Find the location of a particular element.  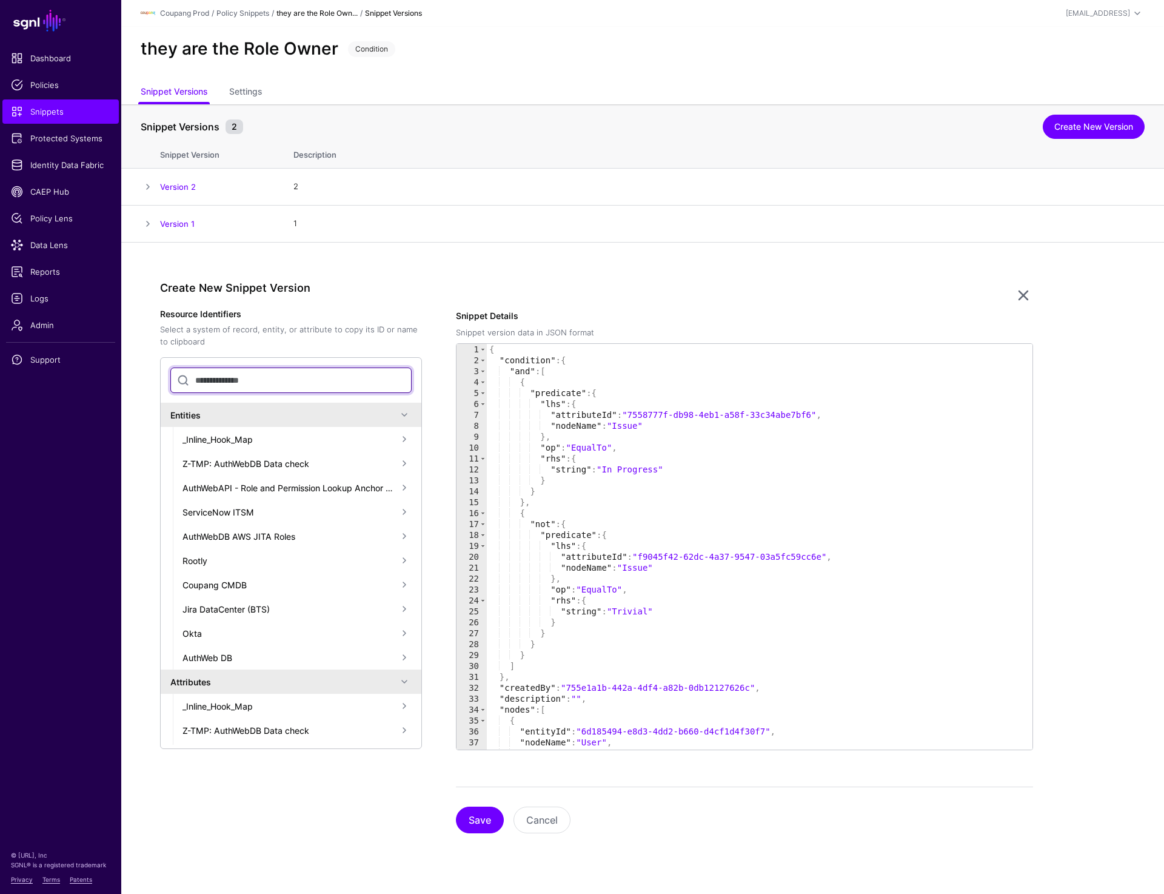

div: 34 is located at coordinates (472, 709).